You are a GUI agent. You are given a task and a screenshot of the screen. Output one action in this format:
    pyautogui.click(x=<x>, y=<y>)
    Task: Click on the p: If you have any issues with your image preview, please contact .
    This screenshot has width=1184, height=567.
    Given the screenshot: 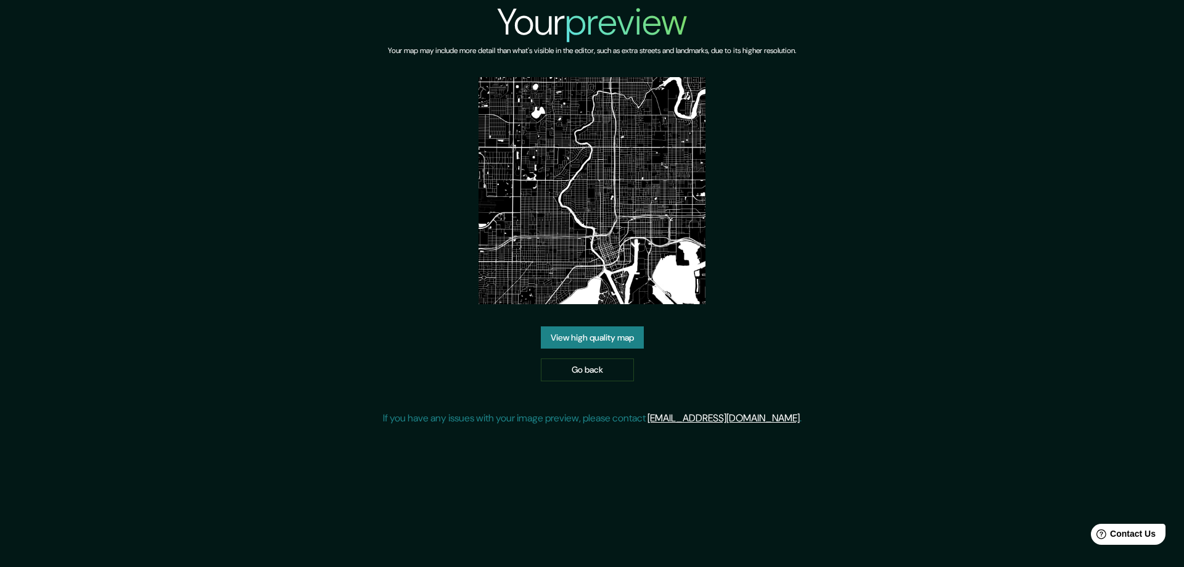 What is the action you would take?
    pyautogui.click(x=592, y=418)
    